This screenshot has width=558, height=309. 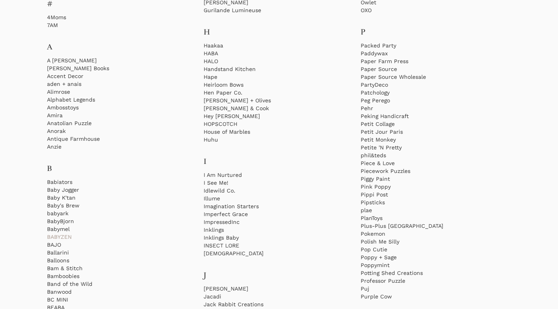 I want to click on a: Ballarini, so click(x=122, y=252).